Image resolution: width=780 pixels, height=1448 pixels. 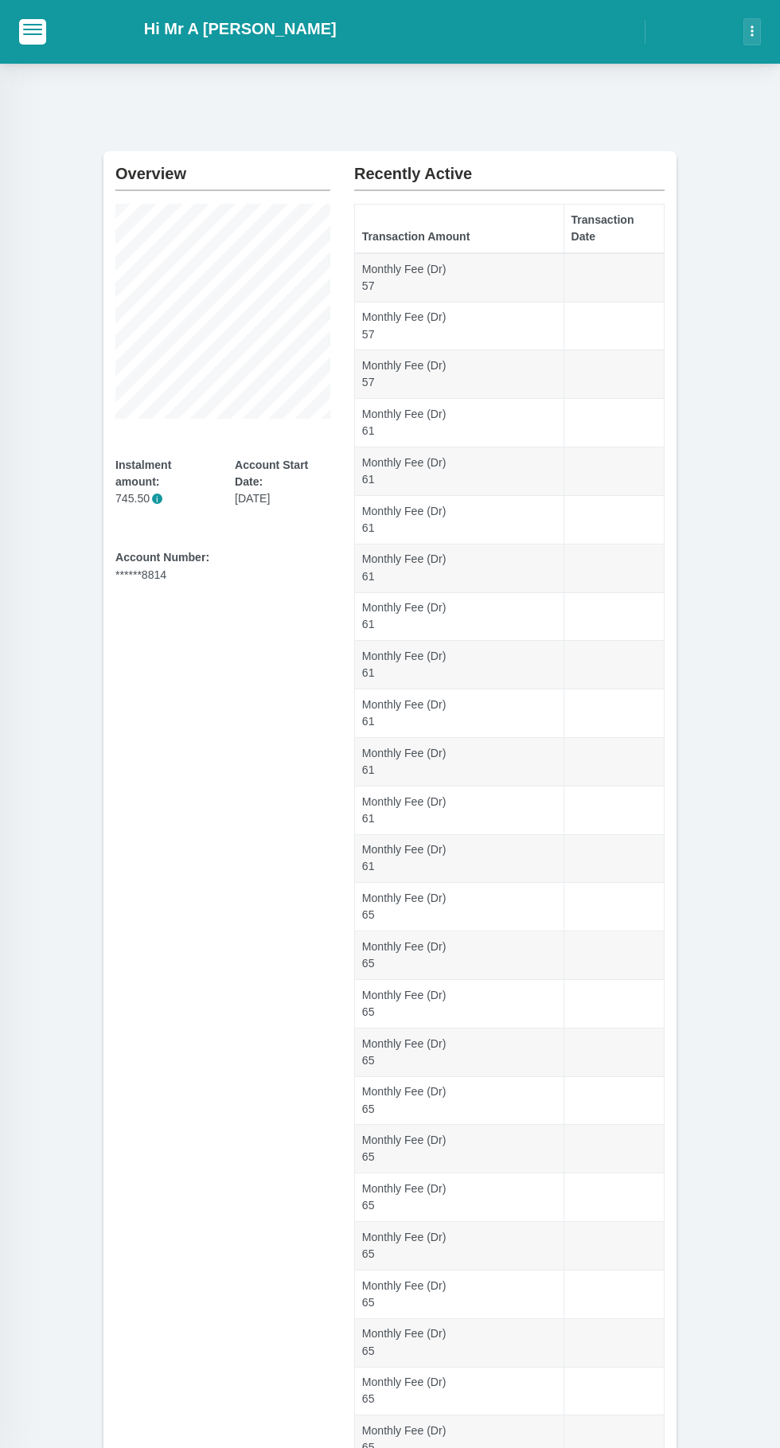 I want to click on b: Instalment amount:, so click(x=143, y=473).